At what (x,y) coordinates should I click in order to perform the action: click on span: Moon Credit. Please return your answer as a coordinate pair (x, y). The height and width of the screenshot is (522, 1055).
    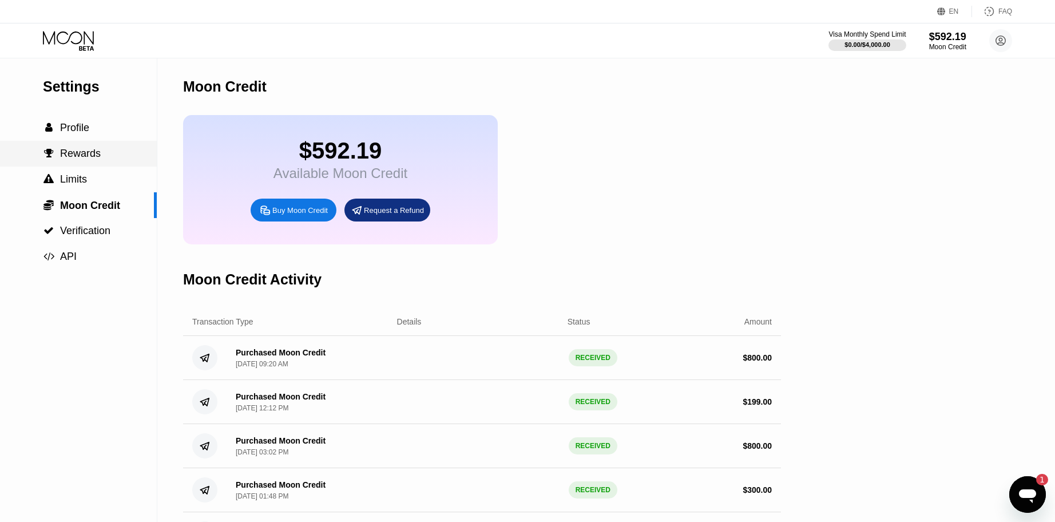
    Looking at the image, I should click on (90, 205).